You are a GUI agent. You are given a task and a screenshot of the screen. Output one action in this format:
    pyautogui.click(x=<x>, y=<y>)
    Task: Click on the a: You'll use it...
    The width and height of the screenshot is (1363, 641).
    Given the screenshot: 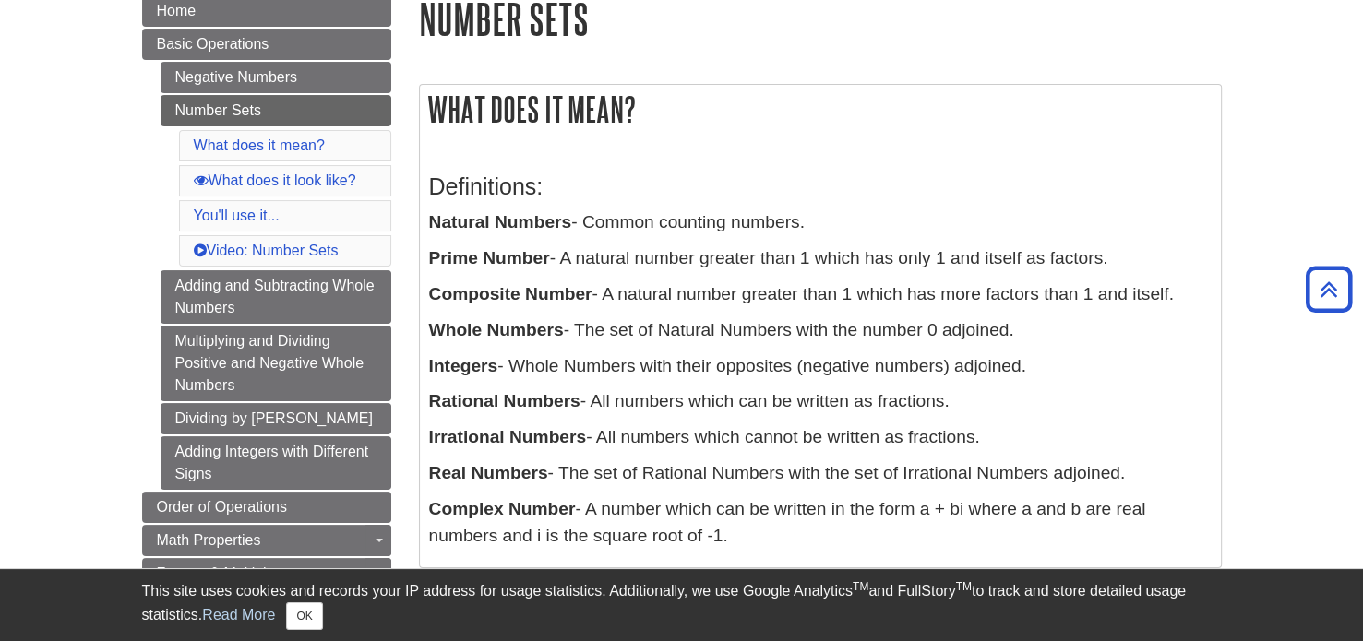 What is the action you would take?
    pyautogui.click(x=236, y=215)
    